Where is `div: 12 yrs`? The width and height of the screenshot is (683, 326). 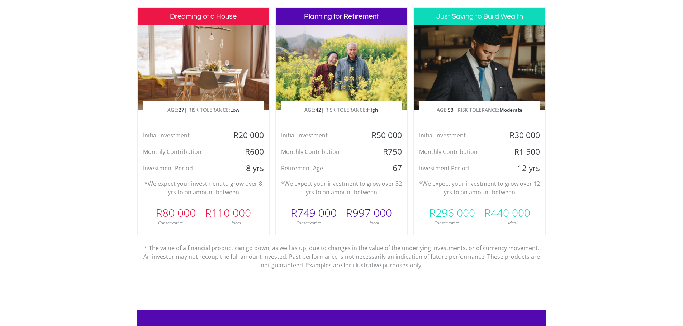
div: 12 yrs is located at coordinates (523, 168).